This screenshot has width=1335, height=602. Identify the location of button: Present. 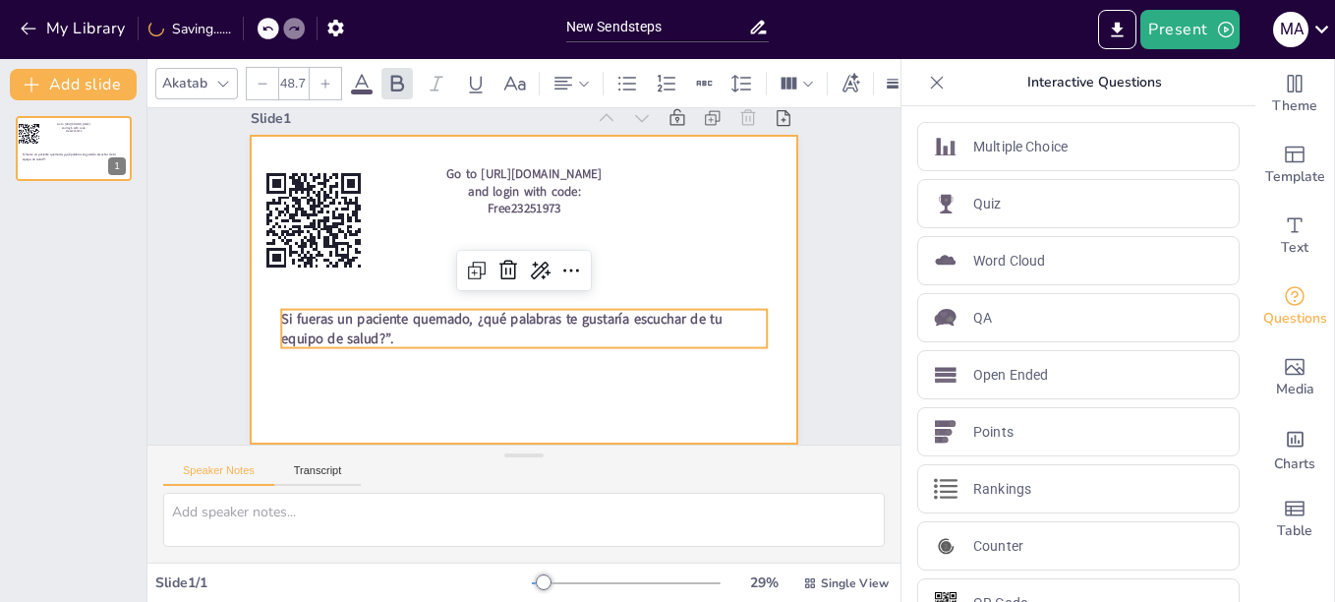
(1190, 29).